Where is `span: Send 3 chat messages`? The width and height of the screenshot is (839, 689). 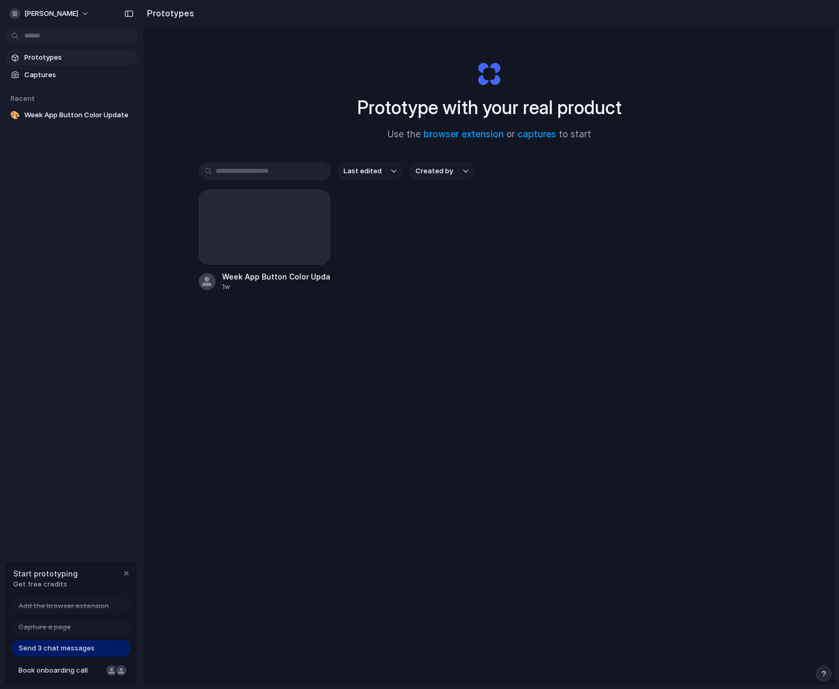
span: Send 3 chat messages is located at coordinates (57, 649).